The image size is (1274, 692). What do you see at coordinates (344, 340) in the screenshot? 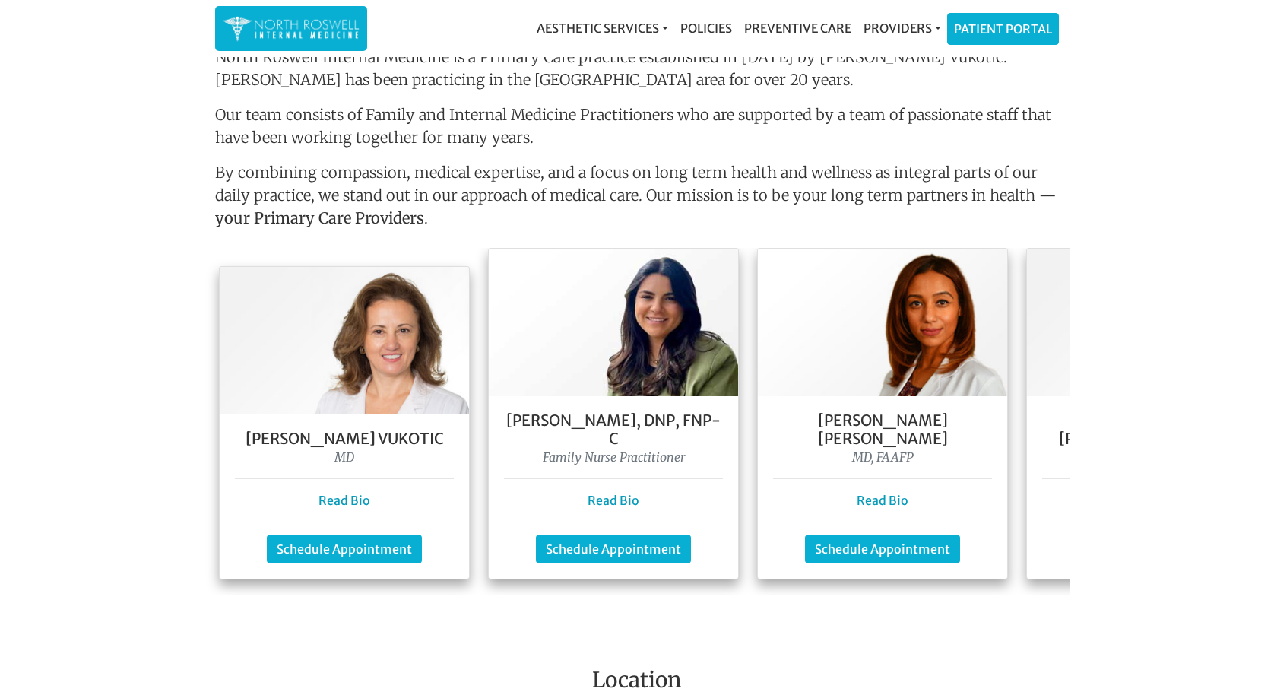
I see `img: Dr. Goga Vukotis` at bounding box center [344, 340].